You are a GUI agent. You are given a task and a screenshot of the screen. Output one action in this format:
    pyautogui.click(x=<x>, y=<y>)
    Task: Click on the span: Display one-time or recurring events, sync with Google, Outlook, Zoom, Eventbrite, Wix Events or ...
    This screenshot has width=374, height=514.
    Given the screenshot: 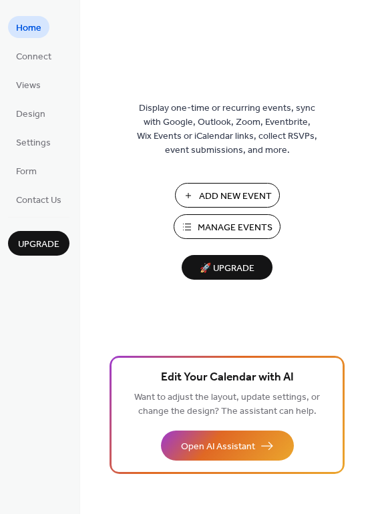 What is the action you would take?
    pyautogui.click(x=227, y=130)
    